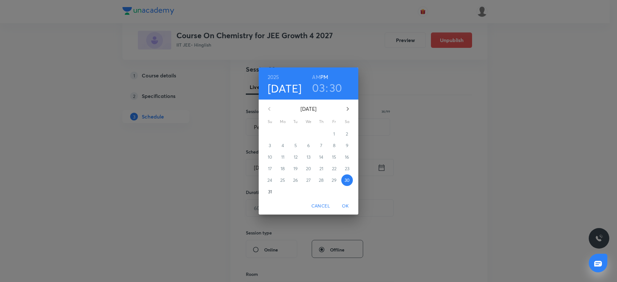  What do you see at coordinates (336, 88) in the screenshot?
I see `h3: 30` at bounding box center [336, 88].